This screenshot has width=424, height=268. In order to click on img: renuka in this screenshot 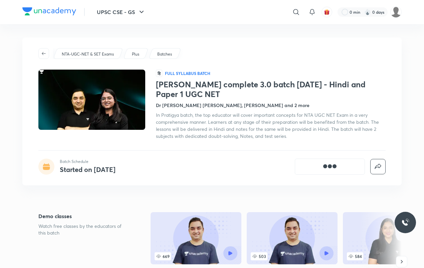, I will do `click(396, 12)`.